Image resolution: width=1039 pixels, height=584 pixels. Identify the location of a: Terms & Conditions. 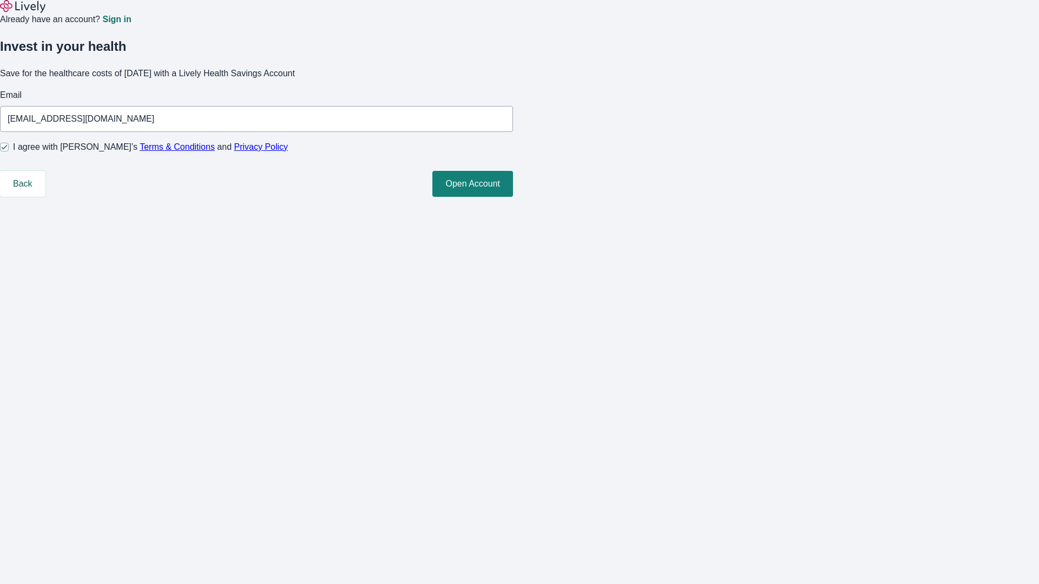
(177, 147).